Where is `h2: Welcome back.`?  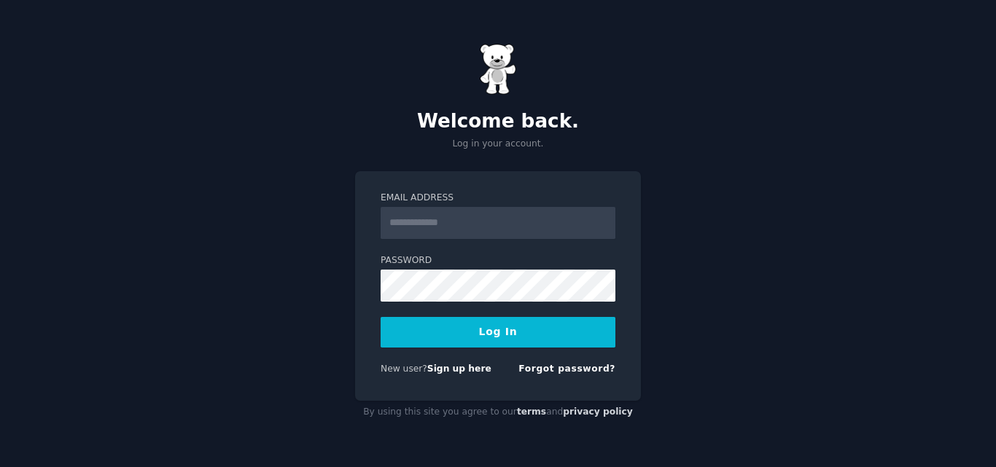 h2: Welcome back. is located at coordinates (498, 122).